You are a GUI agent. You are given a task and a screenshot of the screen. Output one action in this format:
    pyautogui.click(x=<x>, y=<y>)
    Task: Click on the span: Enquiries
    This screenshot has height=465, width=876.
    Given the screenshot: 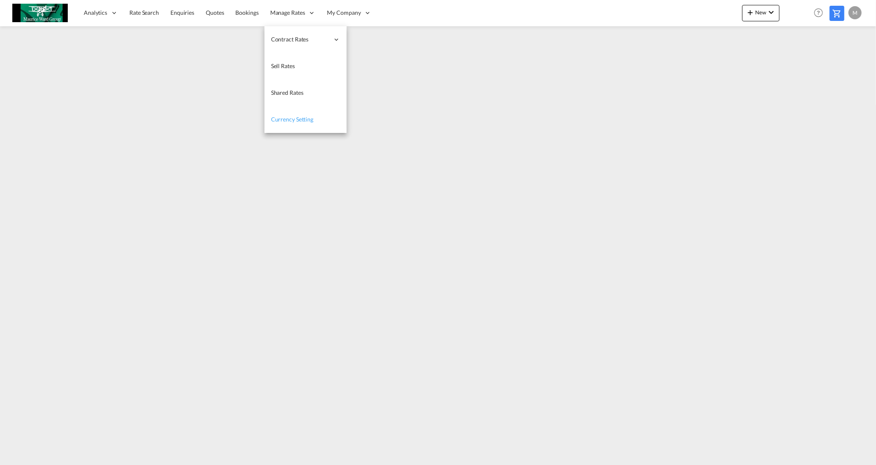 What is the action you would take?
    pyautogui.click(x=182, y=12)
    